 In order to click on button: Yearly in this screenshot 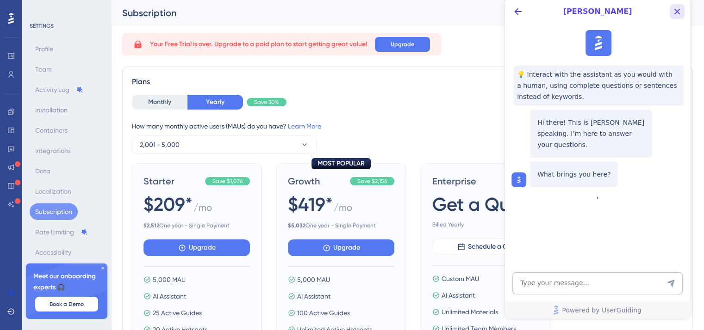, I will do `click(215, 102)`.